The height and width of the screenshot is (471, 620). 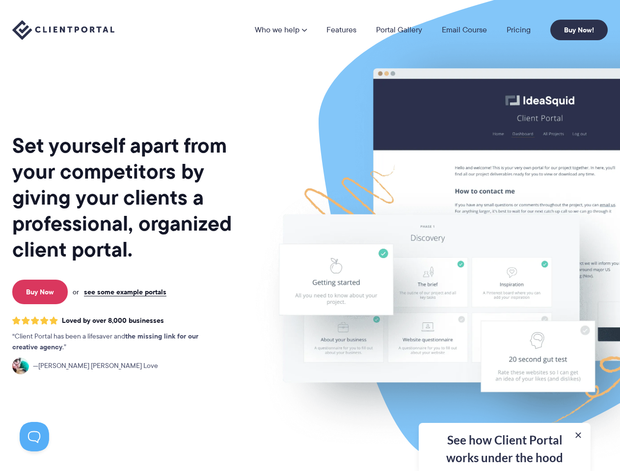 I want to click on a: Pricing, so click(x=518, y=30).